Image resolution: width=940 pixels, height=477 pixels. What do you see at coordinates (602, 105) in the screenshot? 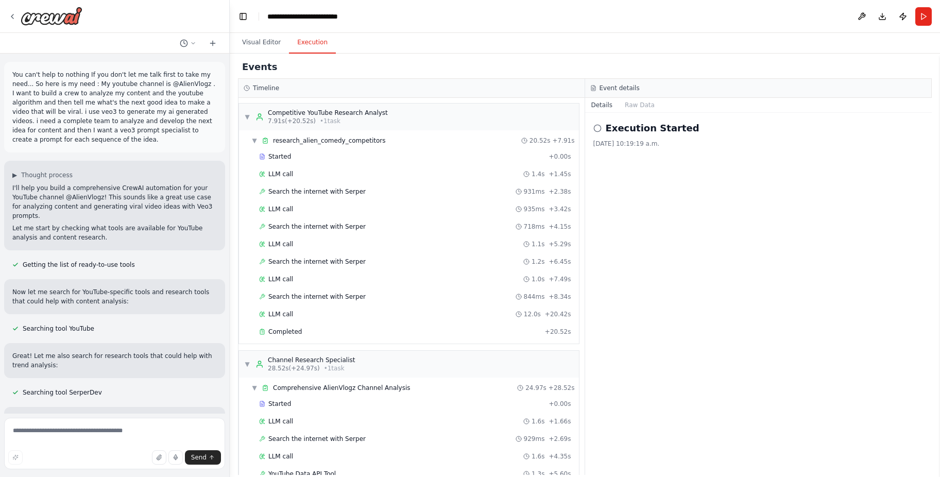
I see `button: Details` at bounding box center [602, 105].